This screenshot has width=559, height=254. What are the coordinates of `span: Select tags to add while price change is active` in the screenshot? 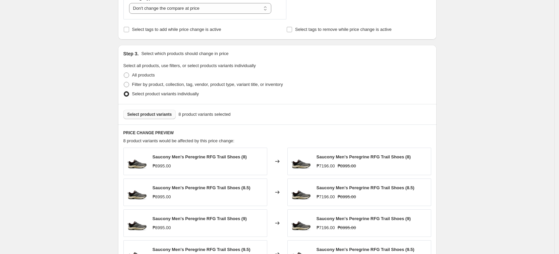 It's located at (177, 29).